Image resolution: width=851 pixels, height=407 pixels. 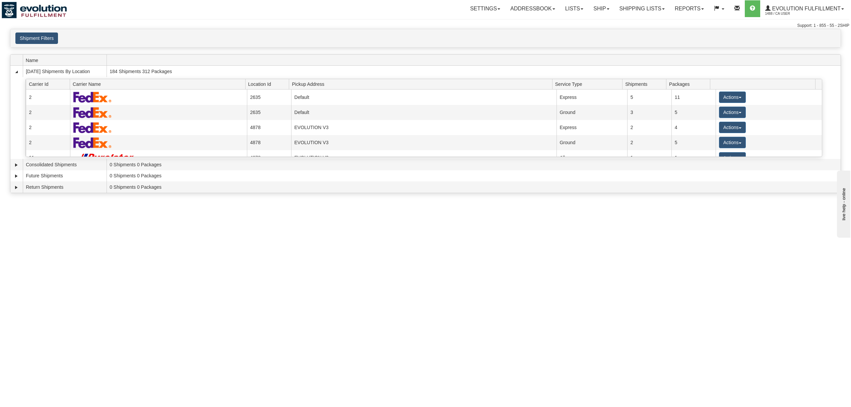 What do you see at coordinates (589, 84) in the screenshot?
I see `span: Service Type` at bounding box center [589, 84].